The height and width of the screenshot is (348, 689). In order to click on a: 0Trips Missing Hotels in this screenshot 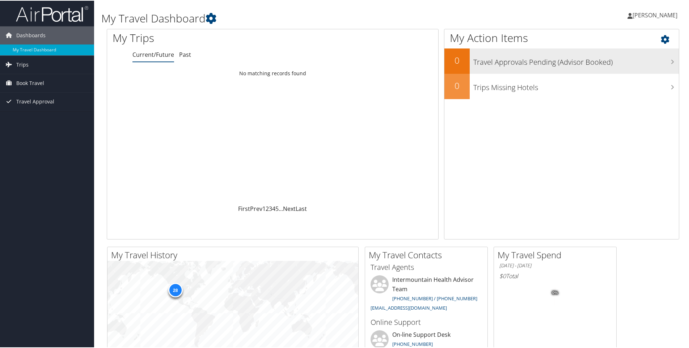, I will do `click(562, 86)`.